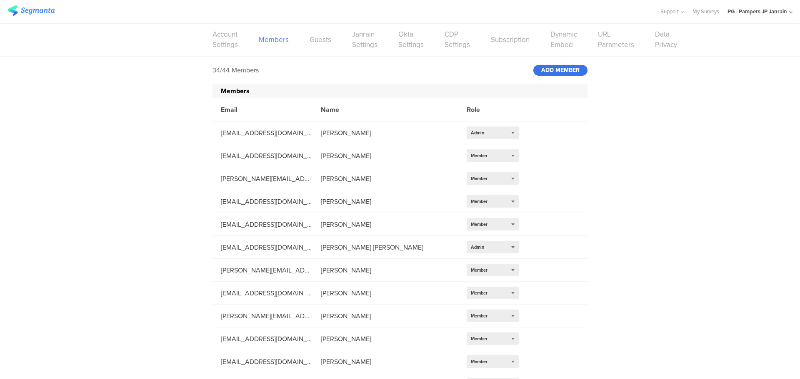 Image resolution: width=800 pixels, height=379 pixels. I want to click on a: Subscription, so click(510, 40).